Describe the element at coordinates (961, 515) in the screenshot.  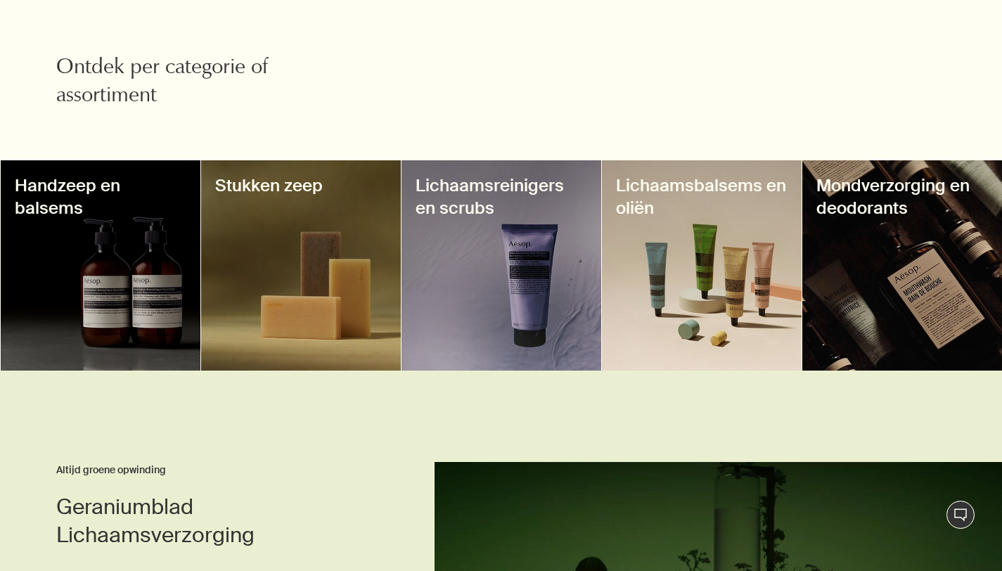
I see `button: Live-assistentie` at that location.